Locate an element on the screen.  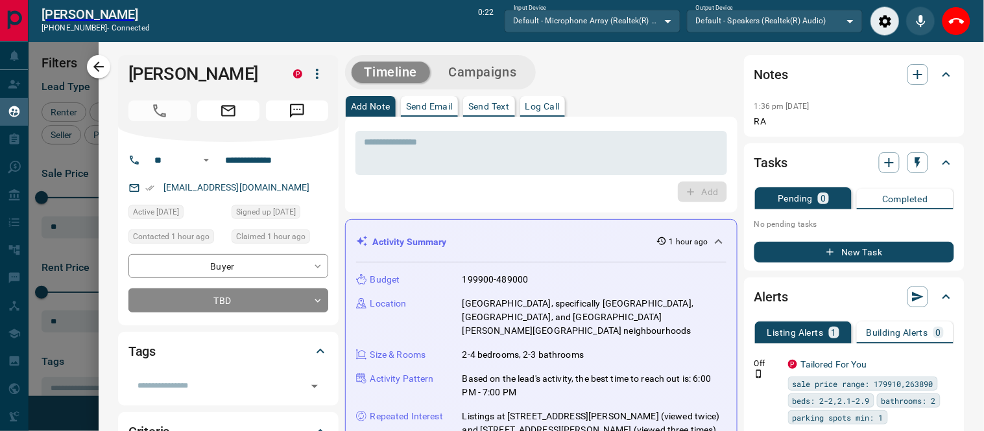
div: Activity Summary1 hour ago is located at coordinates (541, 242).